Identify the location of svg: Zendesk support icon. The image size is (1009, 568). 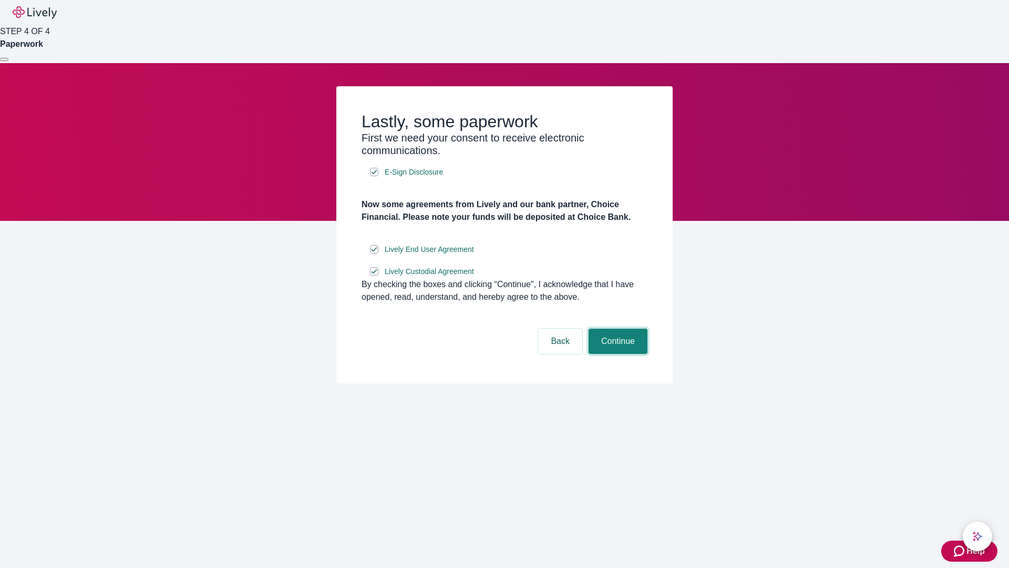
(960, 551).